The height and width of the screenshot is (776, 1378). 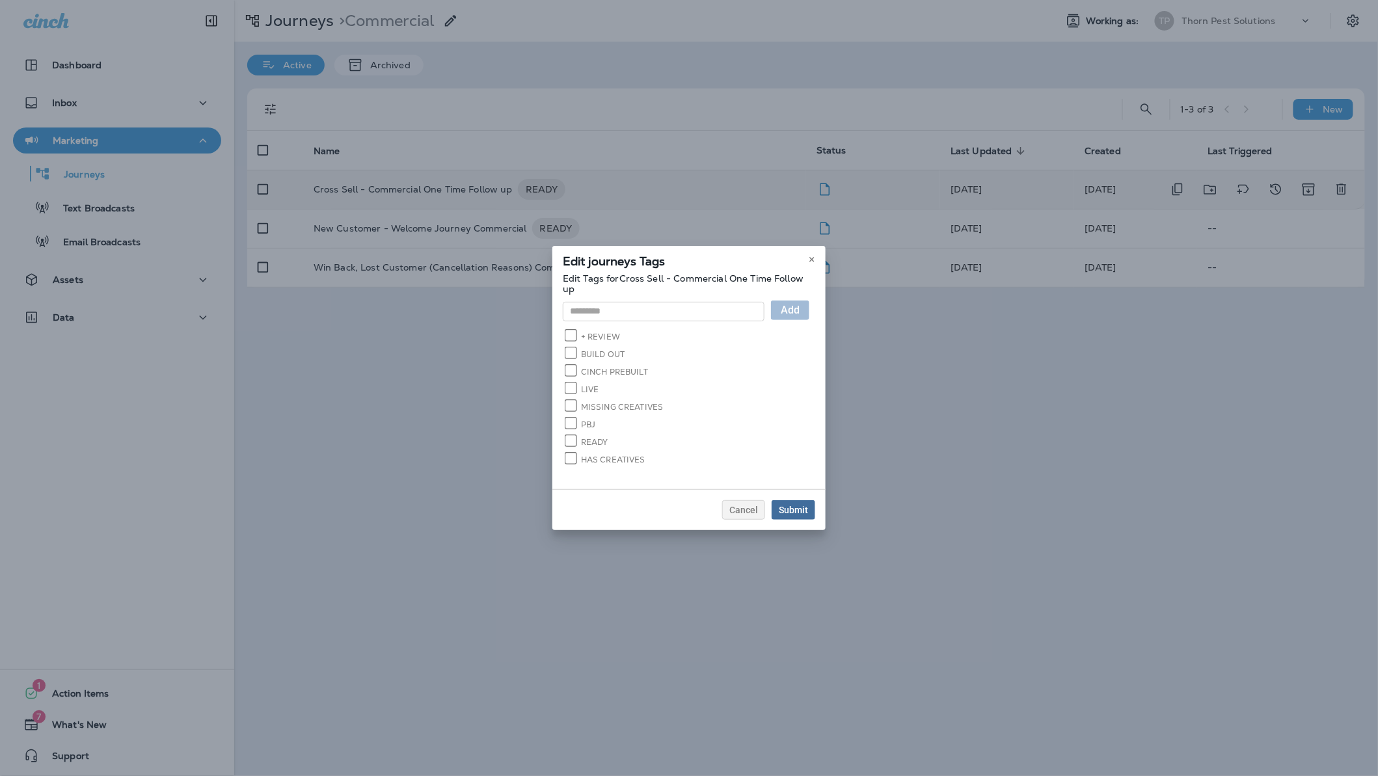 I want to click on input: HAS CREATIVES, so click(x=570, y=458).